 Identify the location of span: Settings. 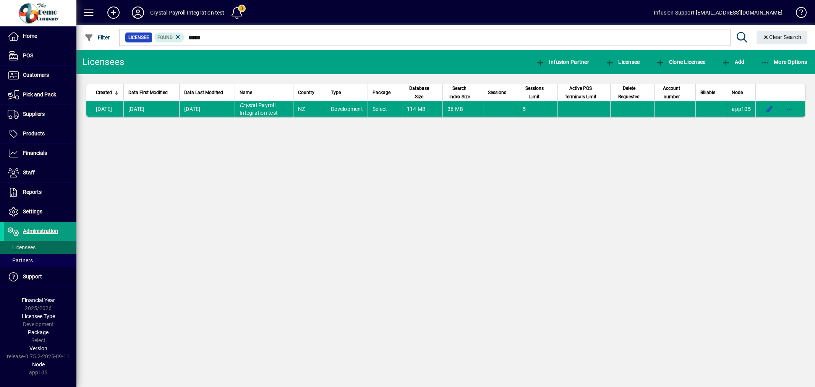
(32, 211).